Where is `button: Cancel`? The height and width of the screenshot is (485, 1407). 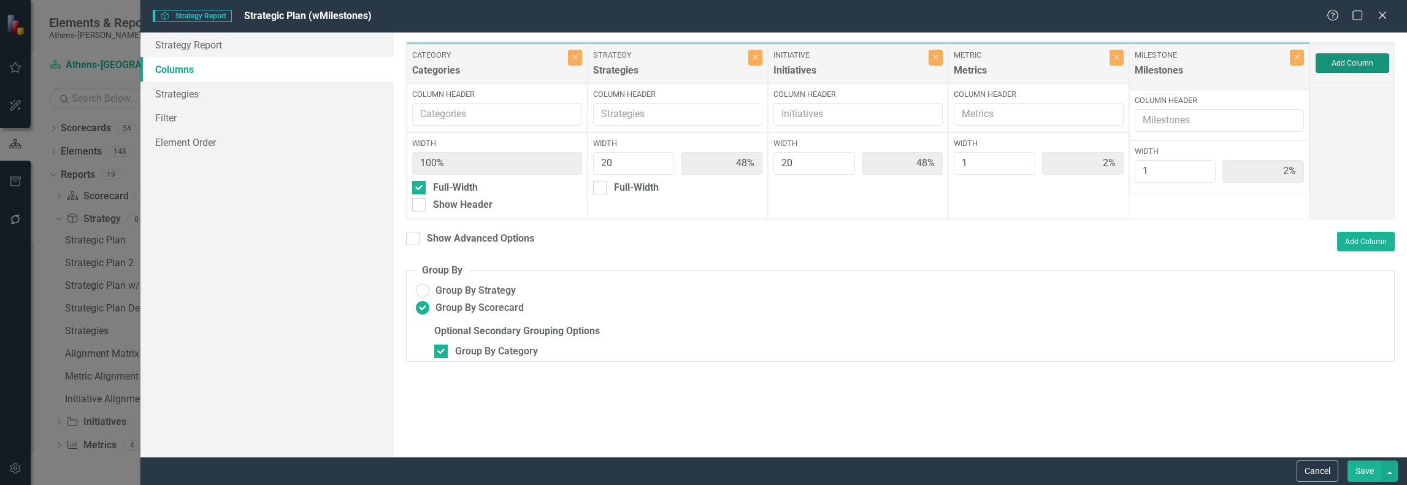
button: Cancel is located at coordinates (1318, 471).